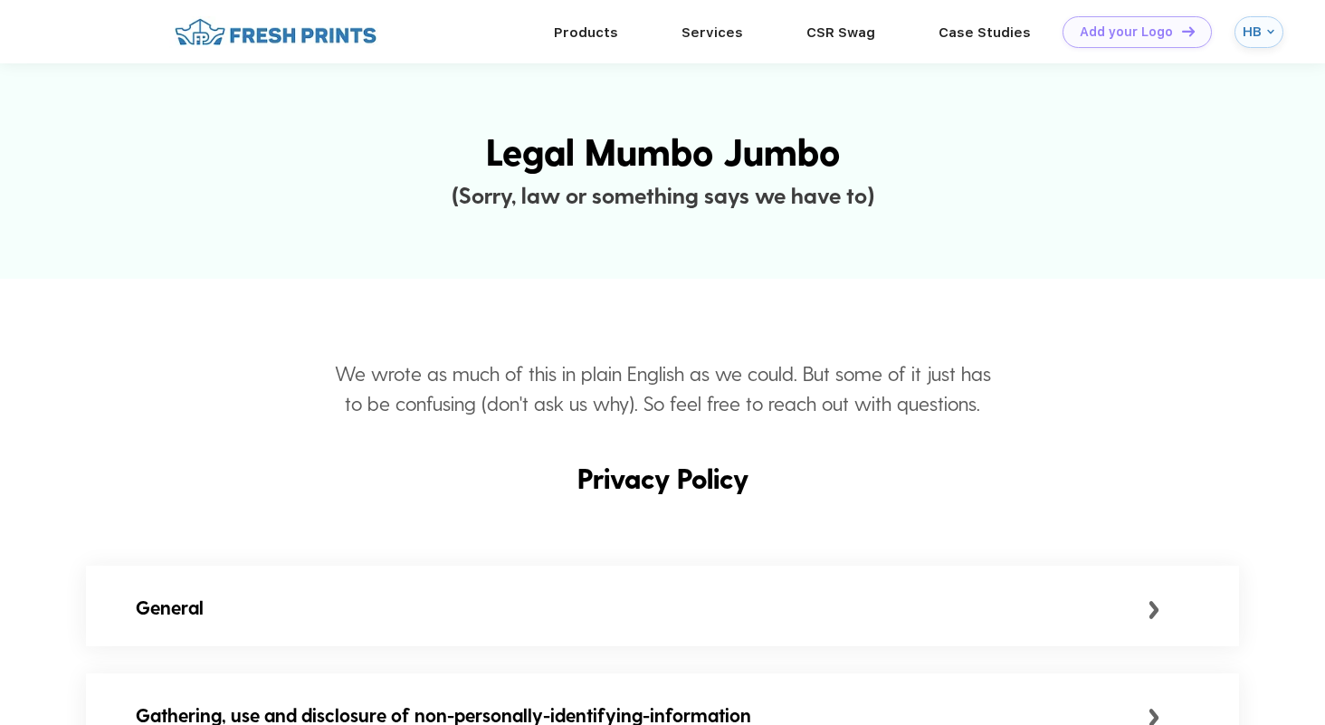 The width and height of the screenshot is (1325, 725). What do you see at coordinates (661, 195) in the screenshot?
I see `div: (Sorry, law or something says we have to)` at bounding box center [661, 195].